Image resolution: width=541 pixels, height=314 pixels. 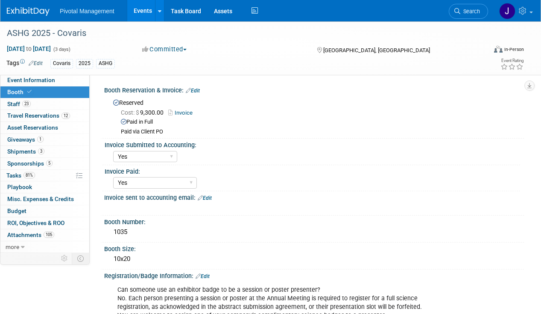 What do you see at coordinates (45, 104) in the screenshot?
I see `a: Staff23` at bounding box center [45, 104].